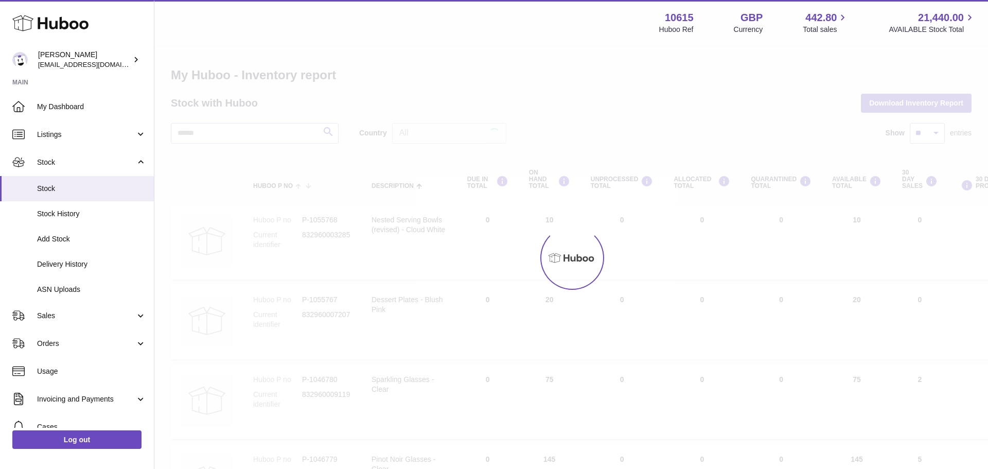  I want to click on span: Orders, so click(86, 343).